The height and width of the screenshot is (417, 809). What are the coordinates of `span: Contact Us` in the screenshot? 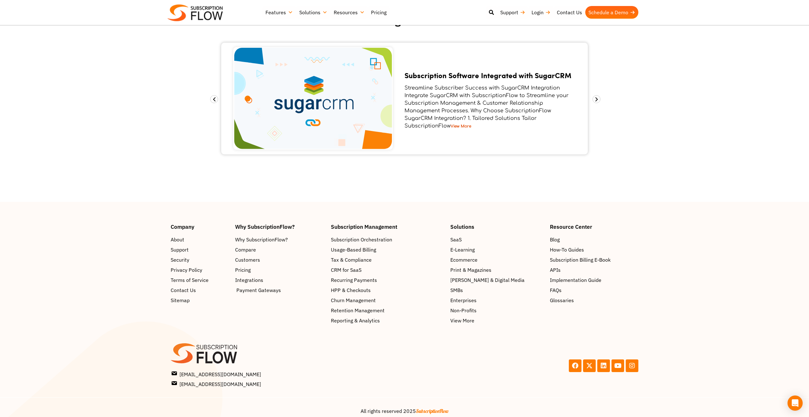 It's located at (183, 290).